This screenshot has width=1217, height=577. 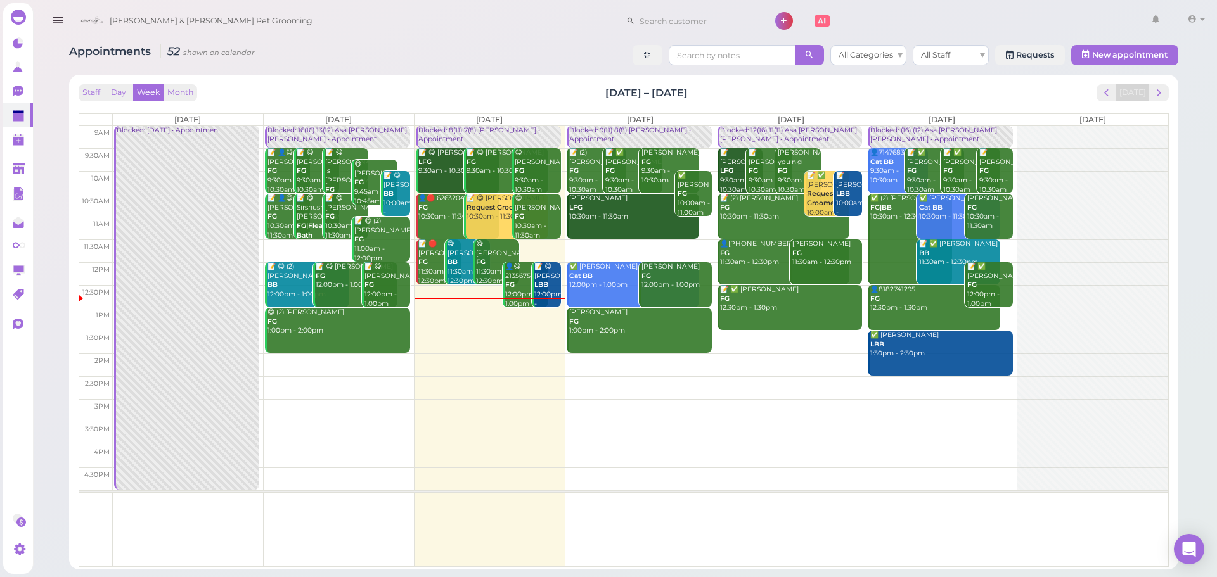 I want to click on button: Staff, so click(x=91, y=93).